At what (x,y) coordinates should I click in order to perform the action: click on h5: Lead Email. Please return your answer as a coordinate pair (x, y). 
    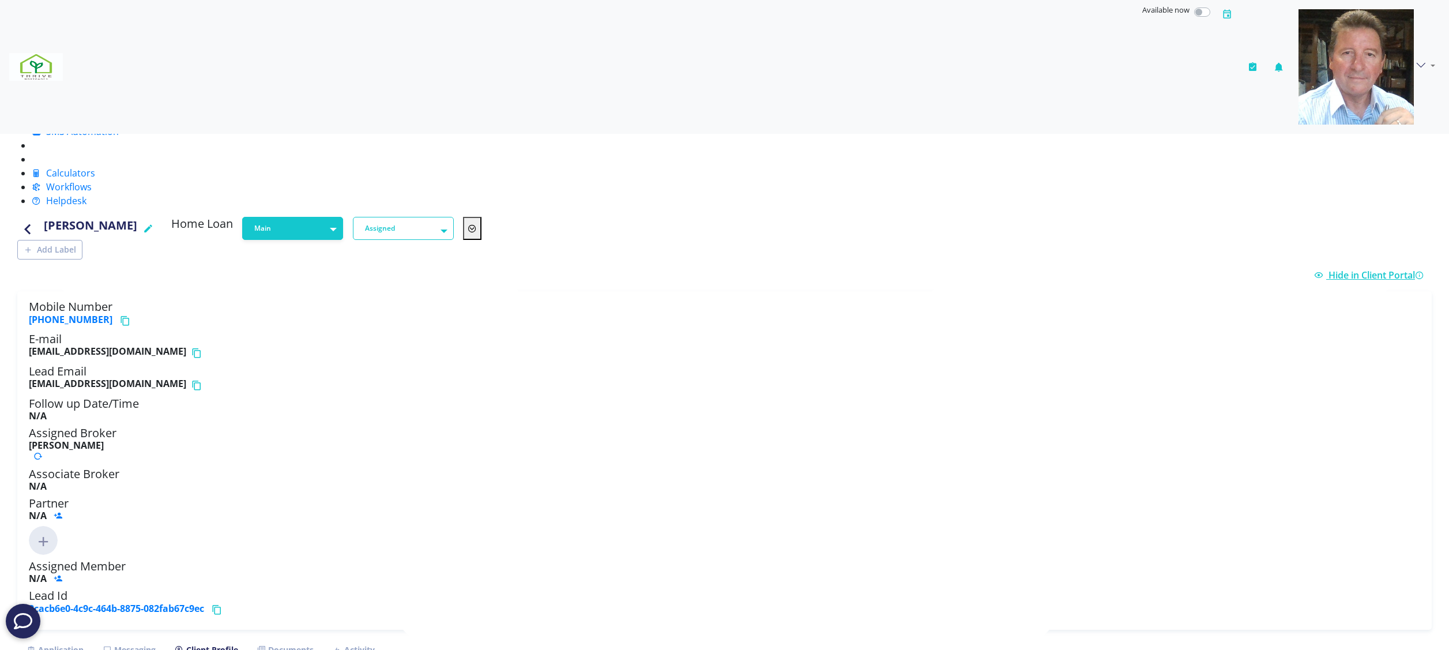
    Looking at the image, I should click on (724, 378).